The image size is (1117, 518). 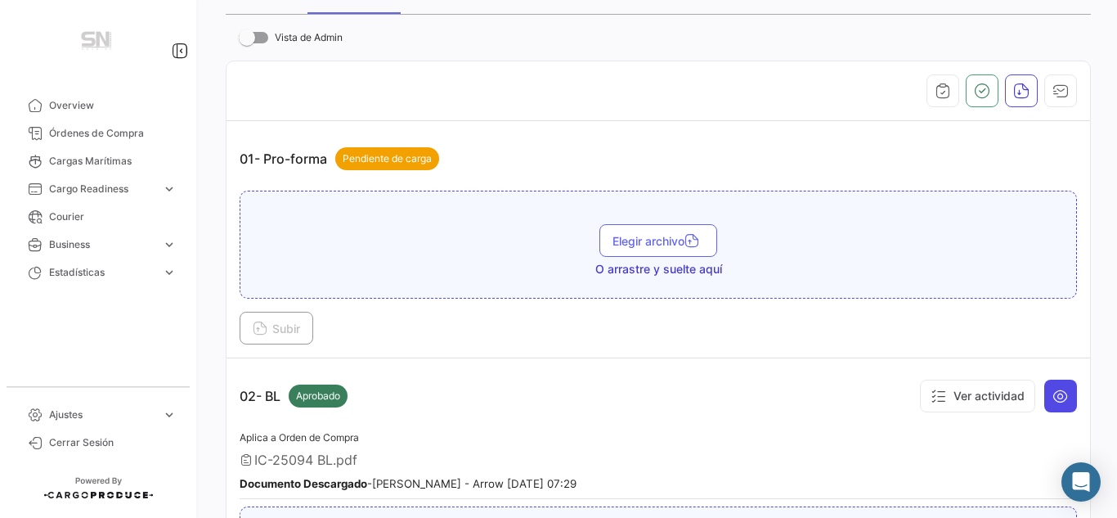 What do you see at coordinates (387, 159) in the screenshot?
I see `span: Pendiente de carga` at bounding box center [387, 159].